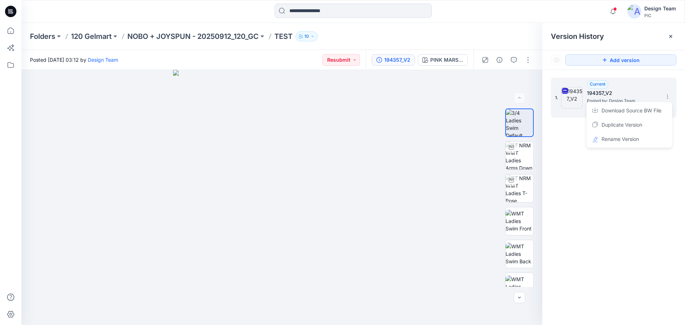 This screenshot has width=685, height=325. Describe the element at coordinates (572, 98) in the screenshot. I see `img: 194357_V2` at that location.